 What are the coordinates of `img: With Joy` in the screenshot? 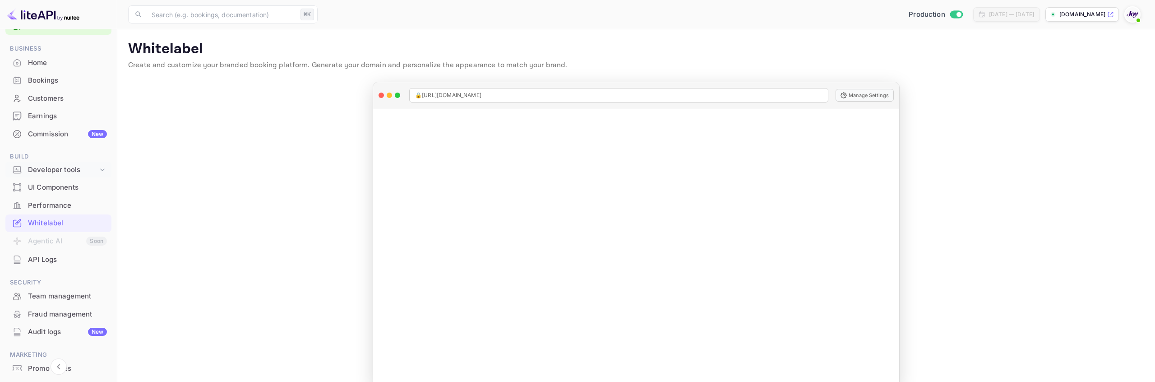 It's located at (1132, 14).